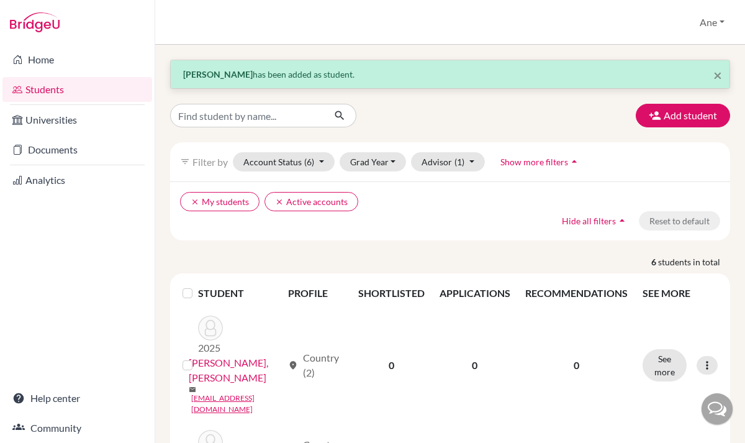  What do you see at coordinates (77, 120) in the screenshot?
I see `a: Universities` at bounding box center [77, 120].